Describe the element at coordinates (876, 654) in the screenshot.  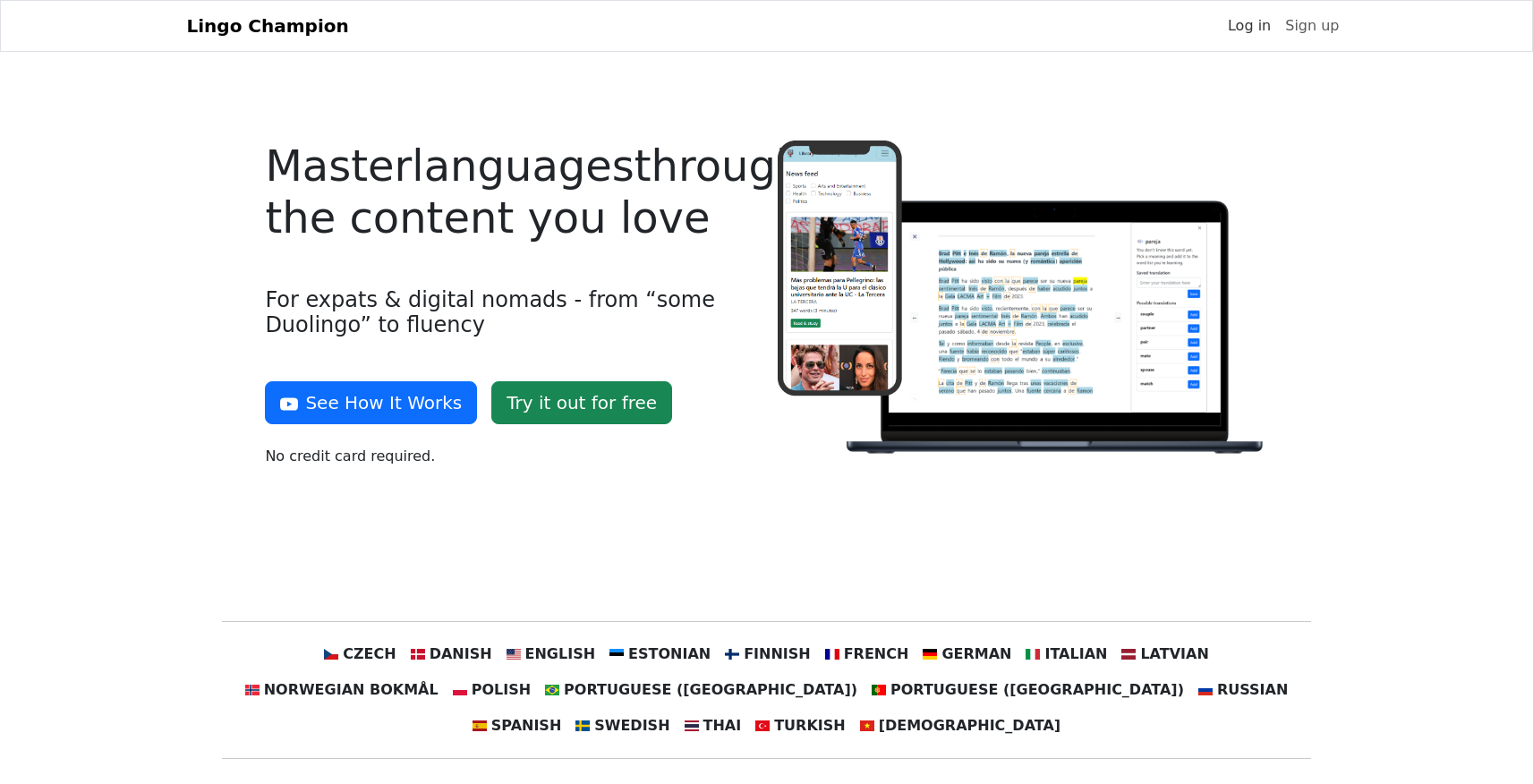
I see `span: French` at that location.